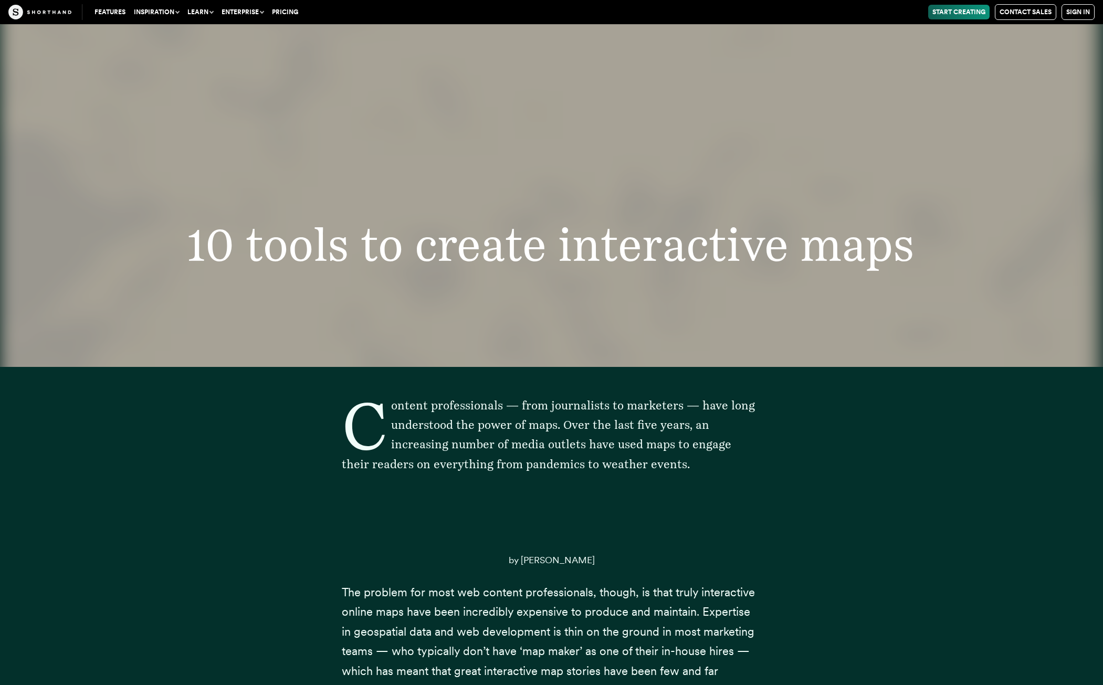  What do you see at coordinates (1078, 12) in the screenshot?
I see `a: Sign in` at bounding box center [1078, 12].